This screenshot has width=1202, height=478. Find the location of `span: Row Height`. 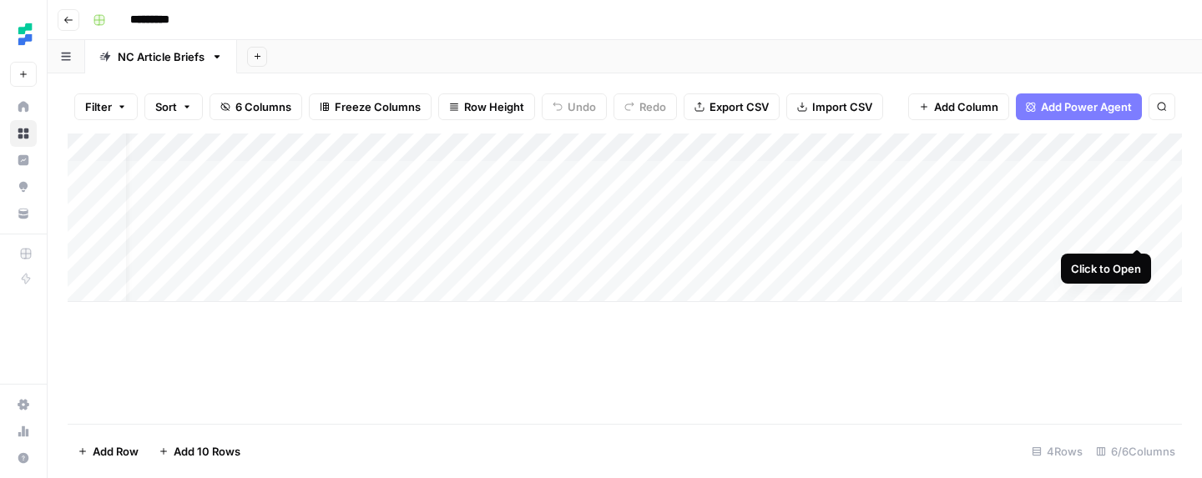

span: Row Height is located at coordinates (494, 107).